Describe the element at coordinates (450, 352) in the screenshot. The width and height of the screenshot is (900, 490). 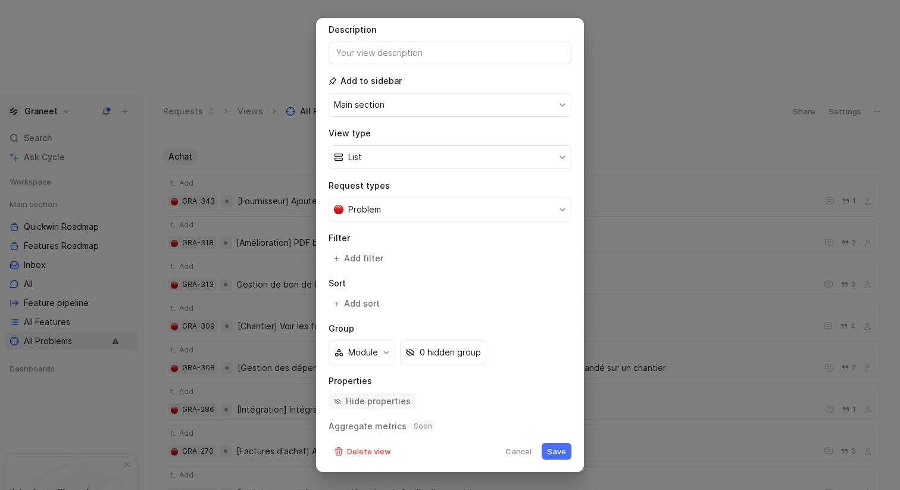
I see `div: 0 hidden group` at that location.